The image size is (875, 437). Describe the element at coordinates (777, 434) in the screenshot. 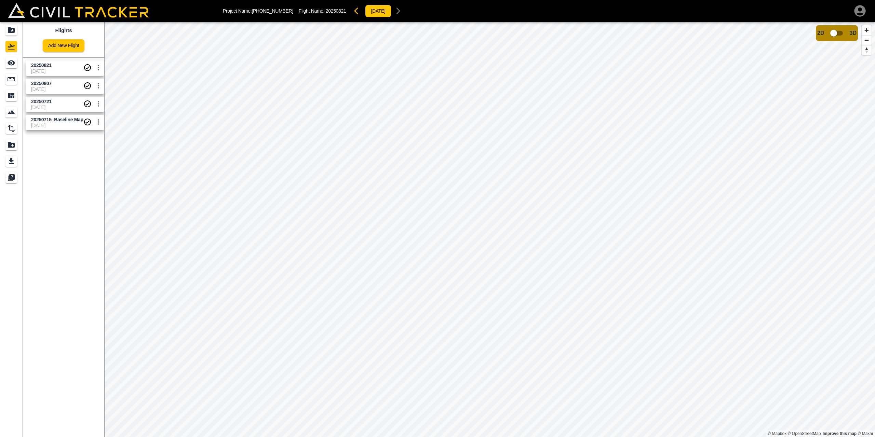

I see `a: Mapbox` at that location.